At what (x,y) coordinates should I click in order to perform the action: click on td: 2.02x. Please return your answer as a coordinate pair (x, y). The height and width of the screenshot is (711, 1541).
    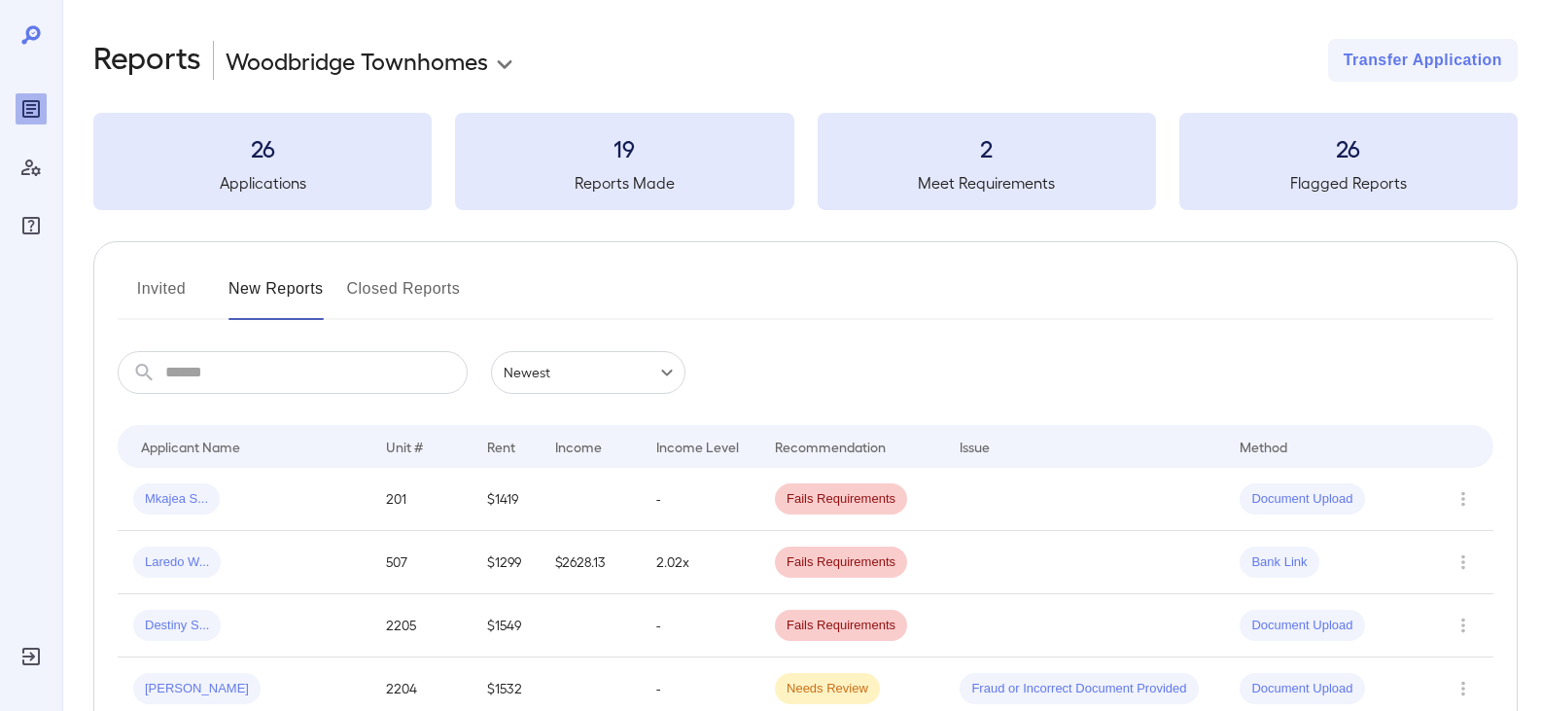
    Looking at the image, I should click on (700, 562).